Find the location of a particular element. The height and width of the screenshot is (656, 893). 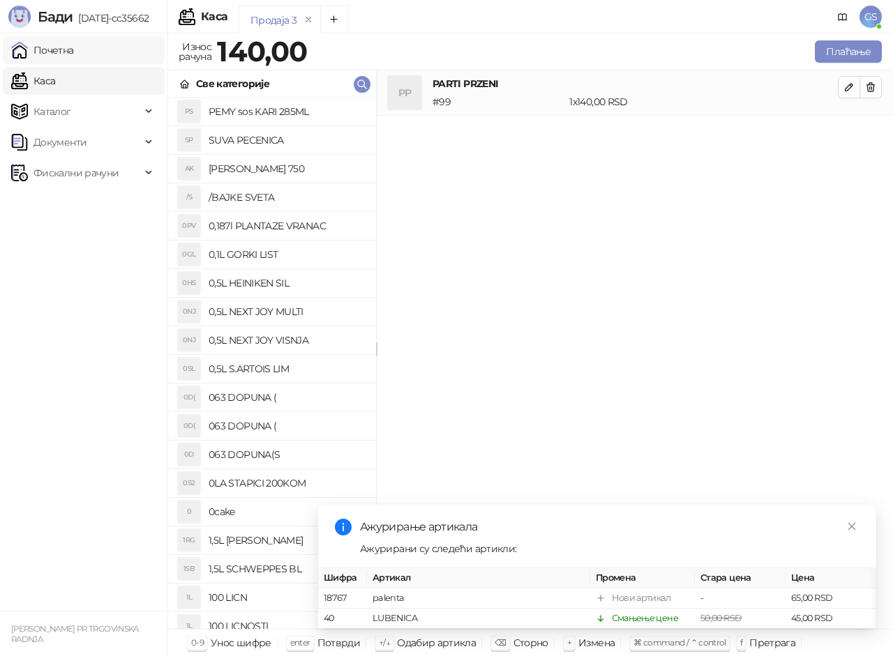

h4: /BAJKE SVETA is located at coordinates (287, 197).